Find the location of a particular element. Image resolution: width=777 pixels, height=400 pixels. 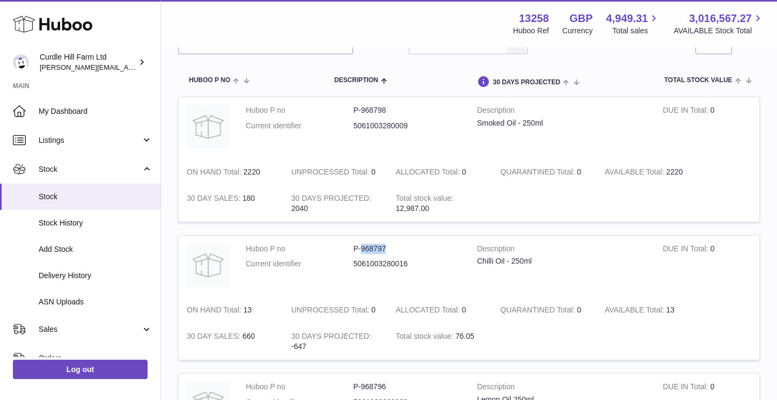

span: My Dashboard is located at coordinates (96, 111).